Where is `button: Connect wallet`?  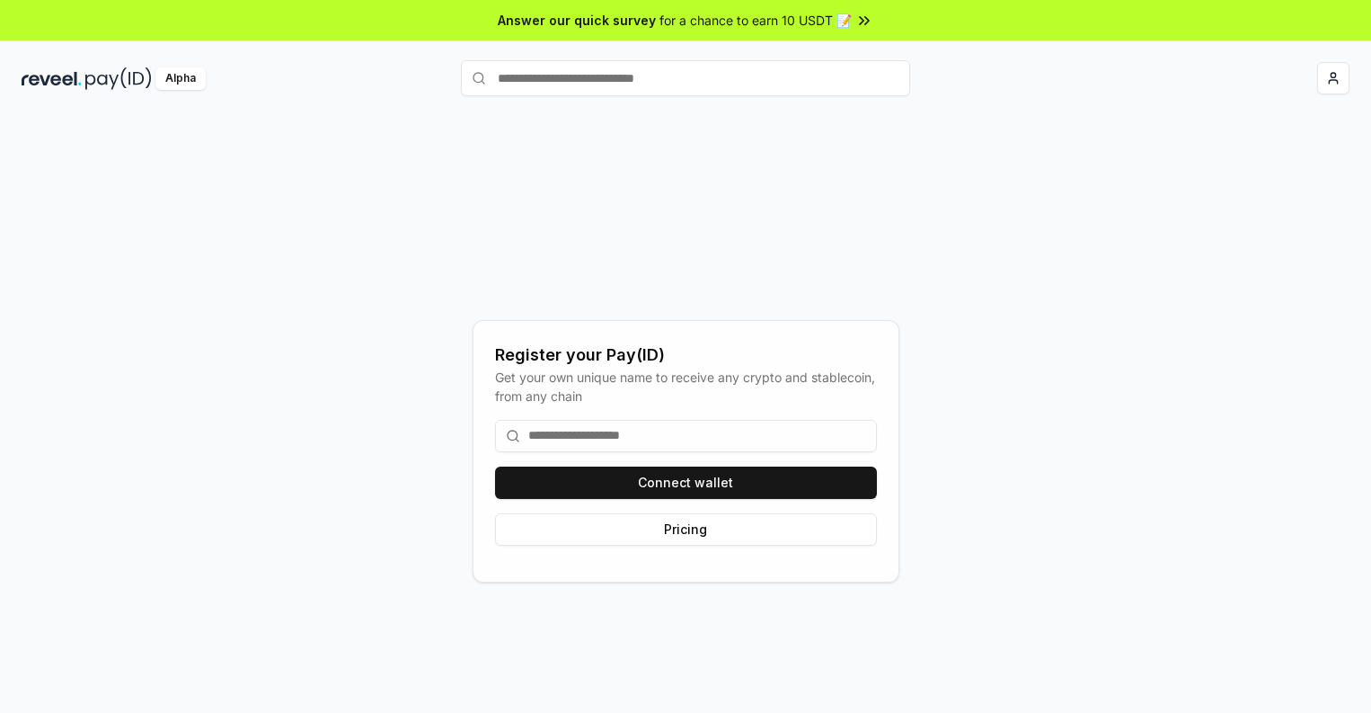 button: Connect wallet is located at coordinates (686, 483).